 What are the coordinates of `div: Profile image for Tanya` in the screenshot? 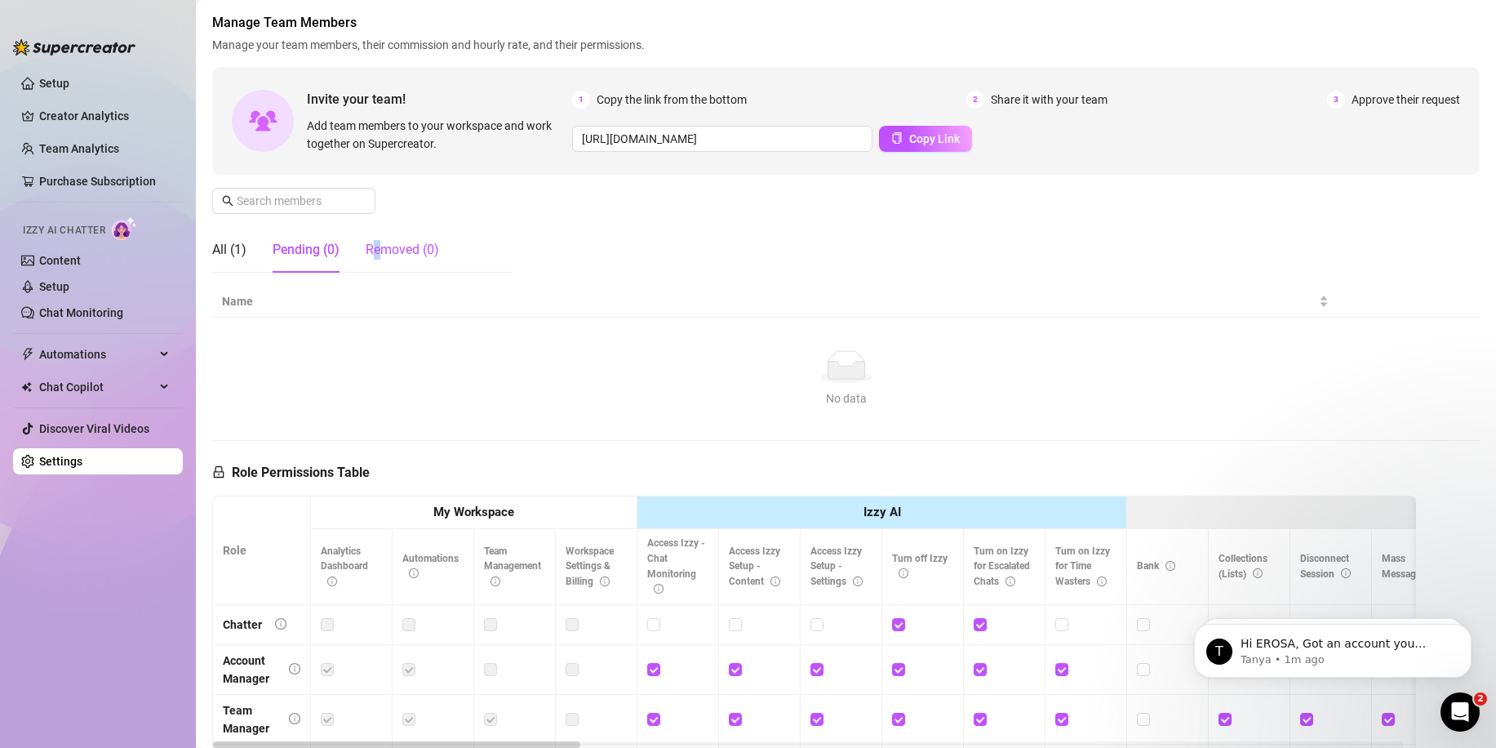 It's located at (50, 62).